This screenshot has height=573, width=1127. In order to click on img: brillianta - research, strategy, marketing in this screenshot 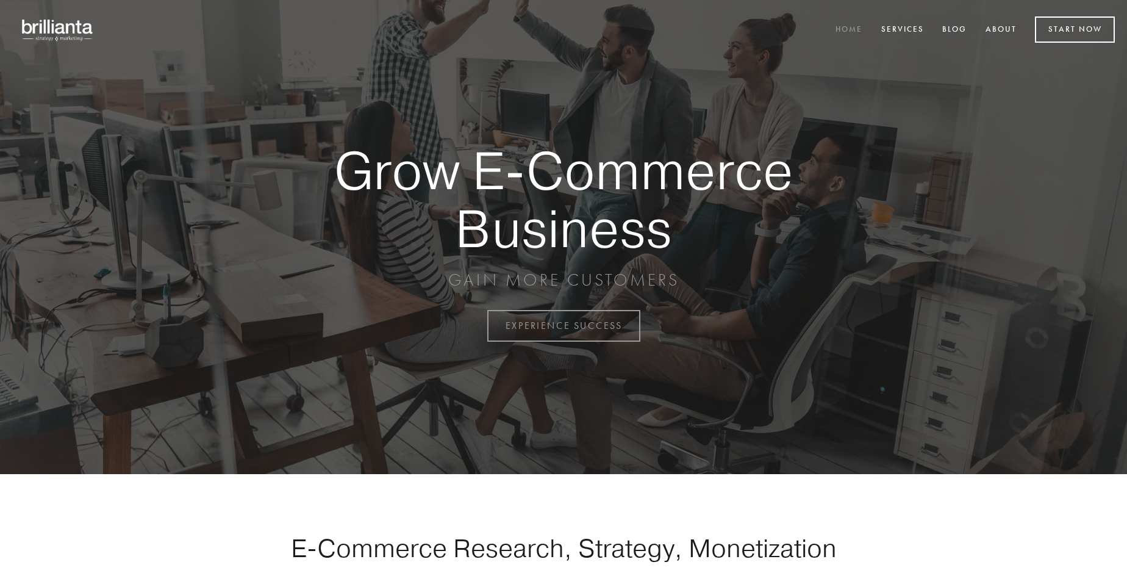, I will do `click(58, 30)`.